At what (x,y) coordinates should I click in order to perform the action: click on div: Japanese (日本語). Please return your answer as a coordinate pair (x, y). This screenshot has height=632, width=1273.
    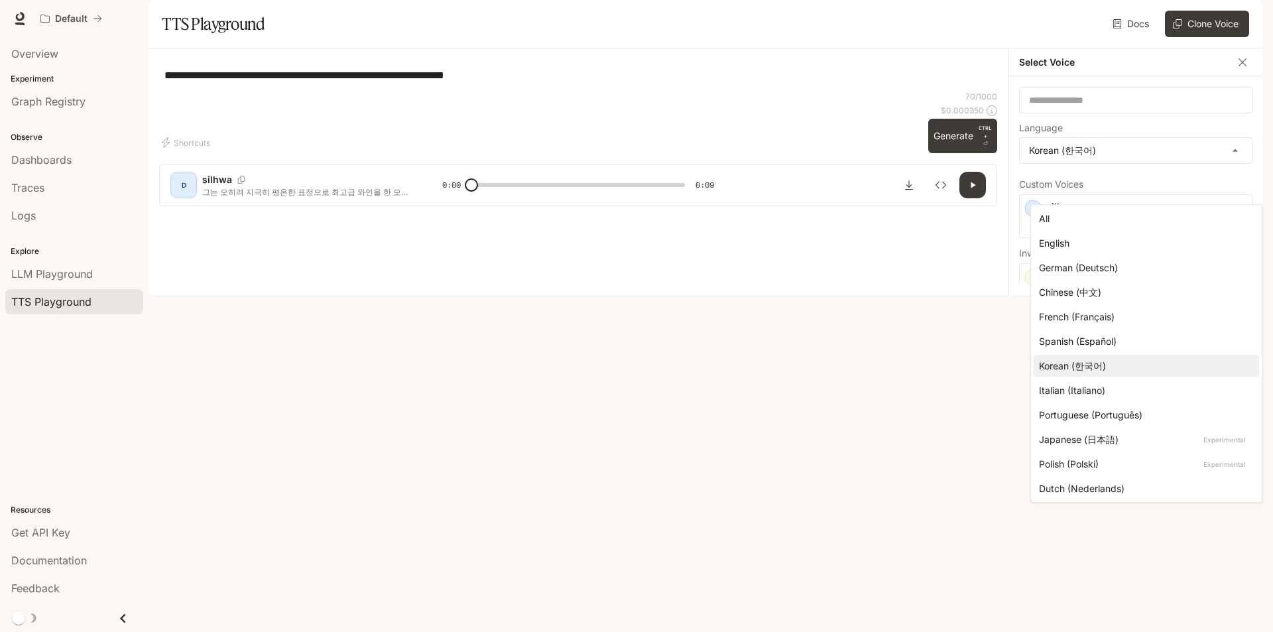
    Looking at the image, I should click on (1144, 439).